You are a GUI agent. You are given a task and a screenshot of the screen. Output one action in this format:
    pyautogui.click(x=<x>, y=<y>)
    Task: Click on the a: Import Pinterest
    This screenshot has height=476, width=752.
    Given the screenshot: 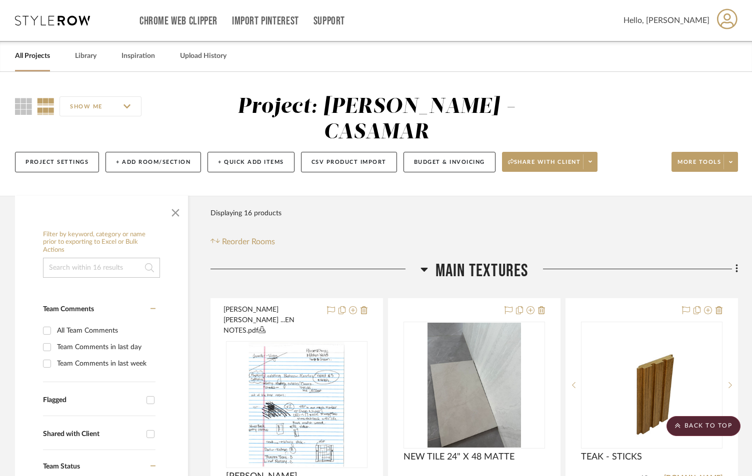 What is the action you would take?
    pyautogui.click(x=265, y=21)
    